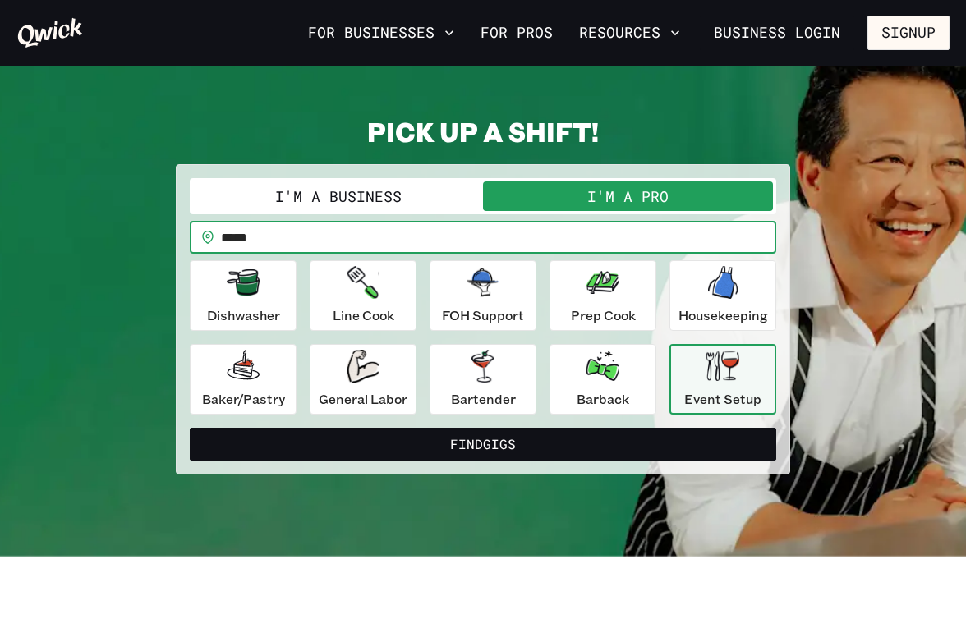  Describe the element at coordinates (908, 33) in the screenshot. I see `button: Signup` at that location.